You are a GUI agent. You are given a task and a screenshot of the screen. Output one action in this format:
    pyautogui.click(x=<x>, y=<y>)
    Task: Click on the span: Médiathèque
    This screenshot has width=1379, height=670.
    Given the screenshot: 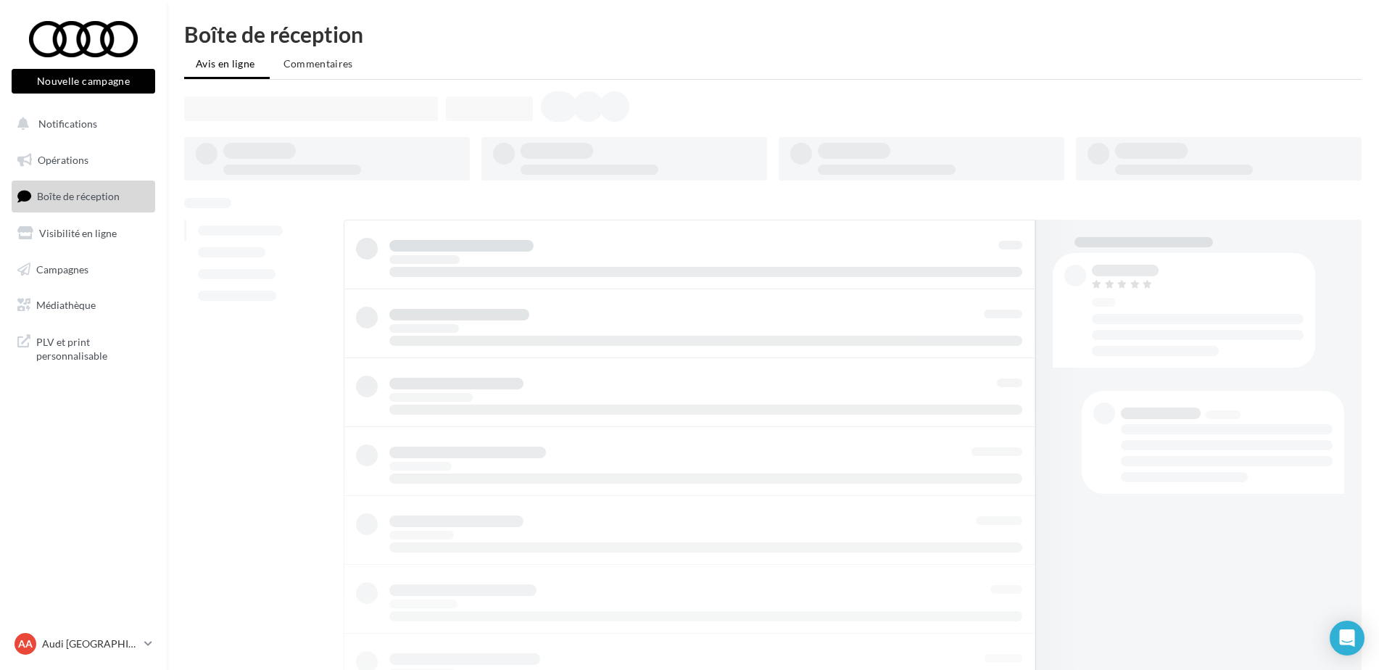 What is the action you would take?
    pyautogui.click(x=66, y=304)
    